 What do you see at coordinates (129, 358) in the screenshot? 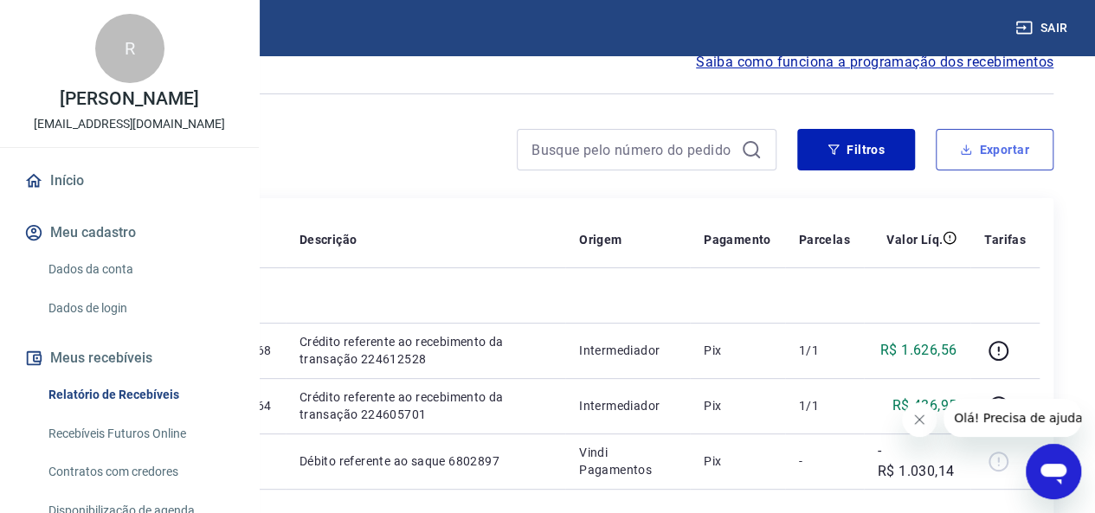
I see `button: Meus recebíveis` at bounding box center [129, 358].